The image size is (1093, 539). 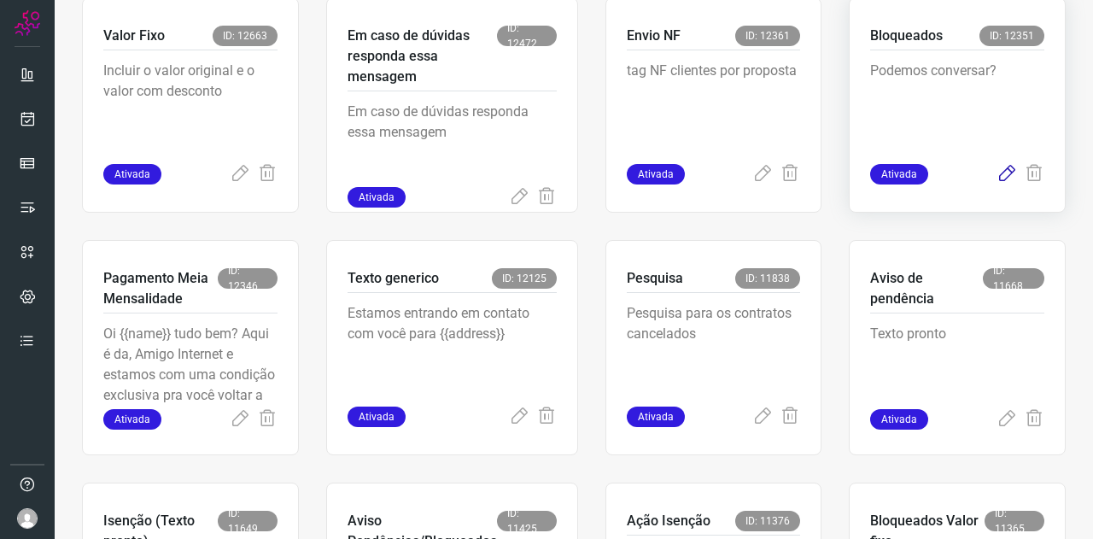 What do you see at coordinates (669, 521) in the screenshot?
I see `p: Ação Isenção` at bounding box center [669, 521].